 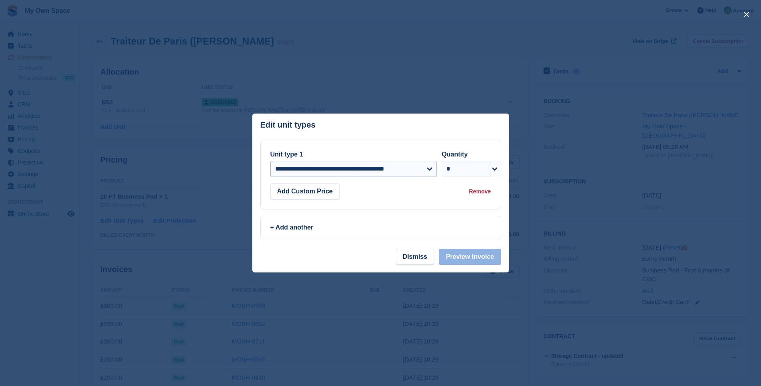 What do you see at coordinates (747, 14) in the screenshot?
I see `button: close` at bounding box center [747, 14].